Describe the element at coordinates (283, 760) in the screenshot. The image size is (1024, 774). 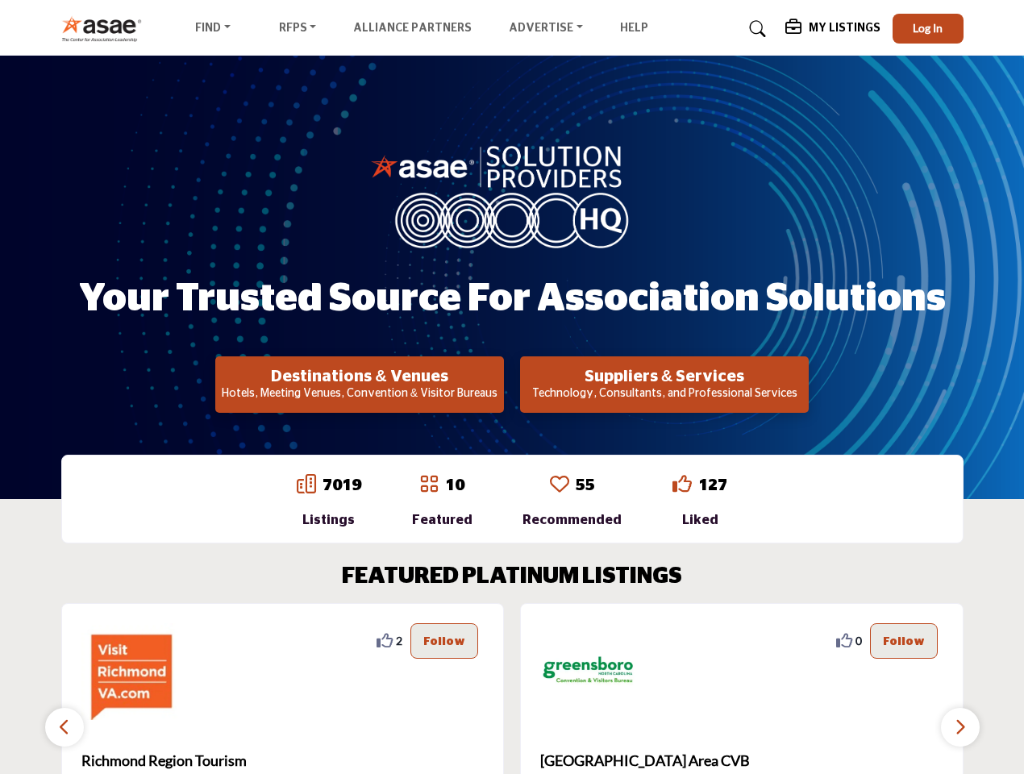
I see `span: Richmond Region Tourism` at that location.